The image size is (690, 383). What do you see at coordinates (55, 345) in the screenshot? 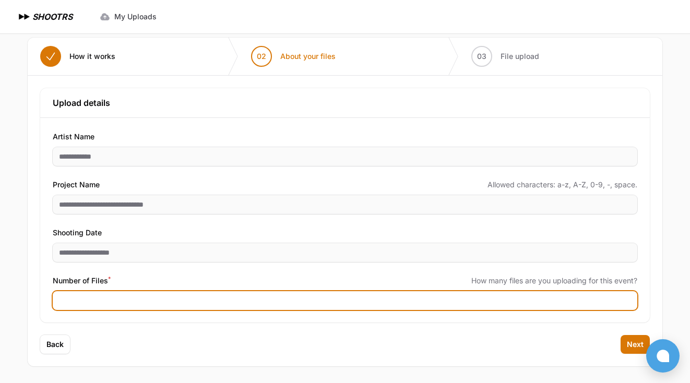
I see `button: Back` at bounding box center [55, 345].